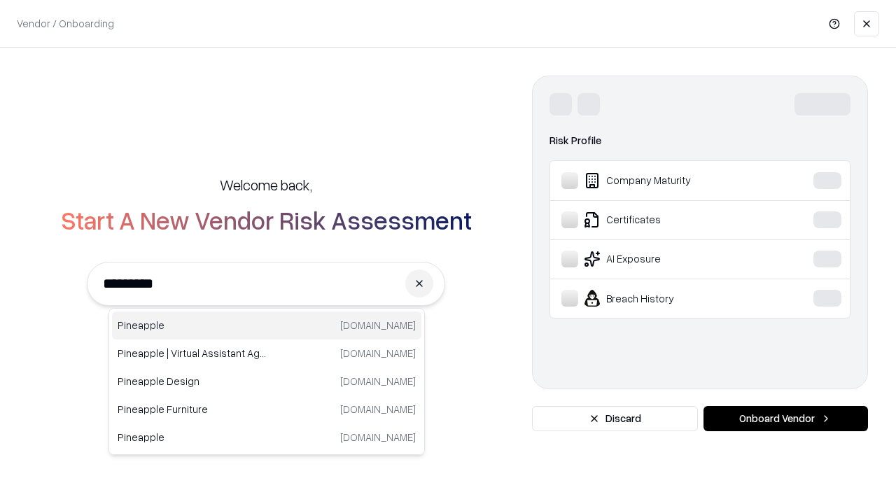 The image size is (896, 504). I want to click on h2: Start A New Vendor Risk Assessment, so click(266, 220).